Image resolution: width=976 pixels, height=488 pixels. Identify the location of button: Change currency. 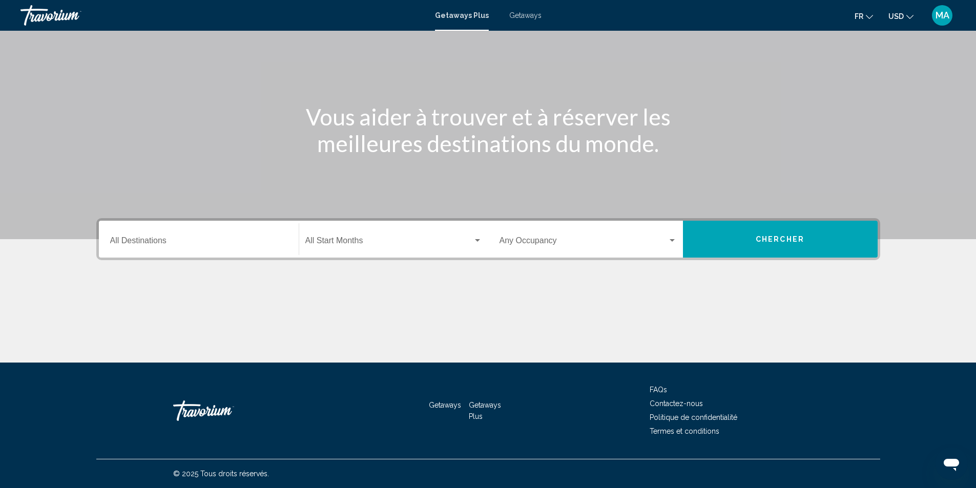
(901, 16).